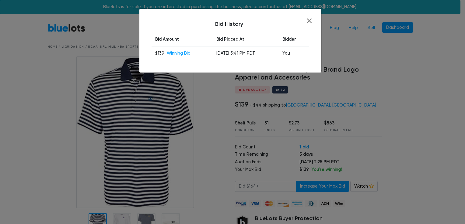 This screenshot has width=465, height=224. Describe the element at coordinates (182, 40) in the screenshot. I see `th: Bid Amount` at that location.